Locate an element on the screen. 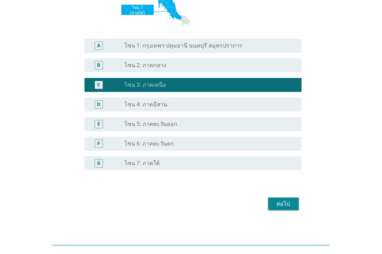 The image size is (382, 254). label: โซน 6: ภาคตะวันตก is located at coordinates (149, 144).